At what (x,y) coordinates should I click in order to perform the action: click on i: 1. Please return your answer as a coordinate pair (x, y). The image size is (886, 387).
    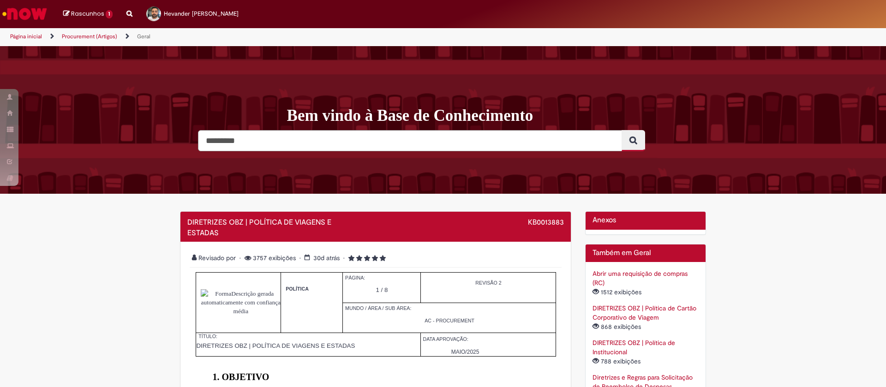
    Looking at the image, I should click on (351, 258).